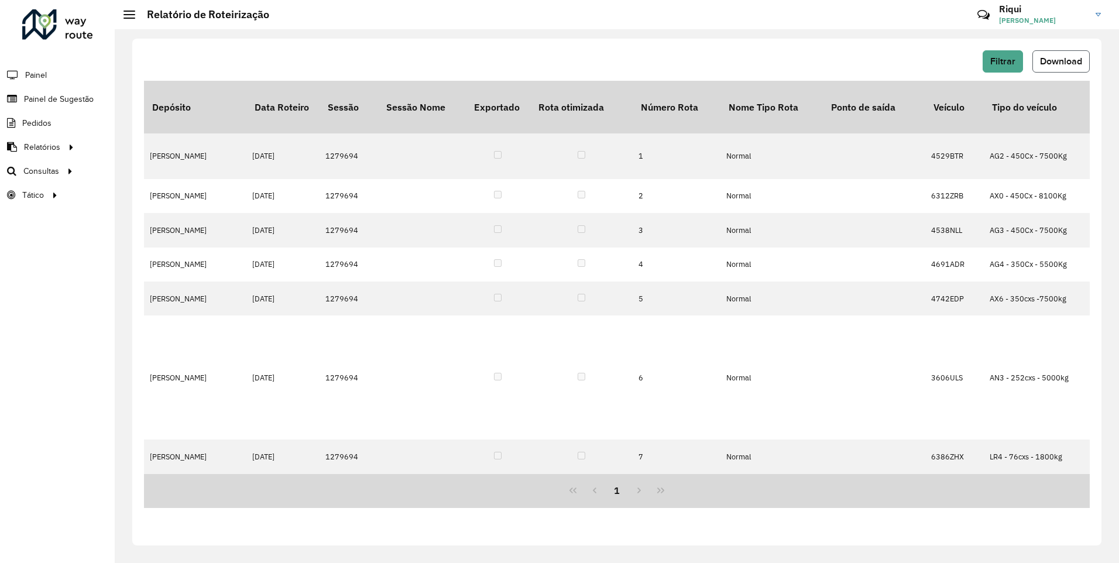 The height and width of the screenshot is (563, 1119). What do you see at coordinates (677, 156) in the screenshot?
I see `td: 1` at bounding box center [677, 156].